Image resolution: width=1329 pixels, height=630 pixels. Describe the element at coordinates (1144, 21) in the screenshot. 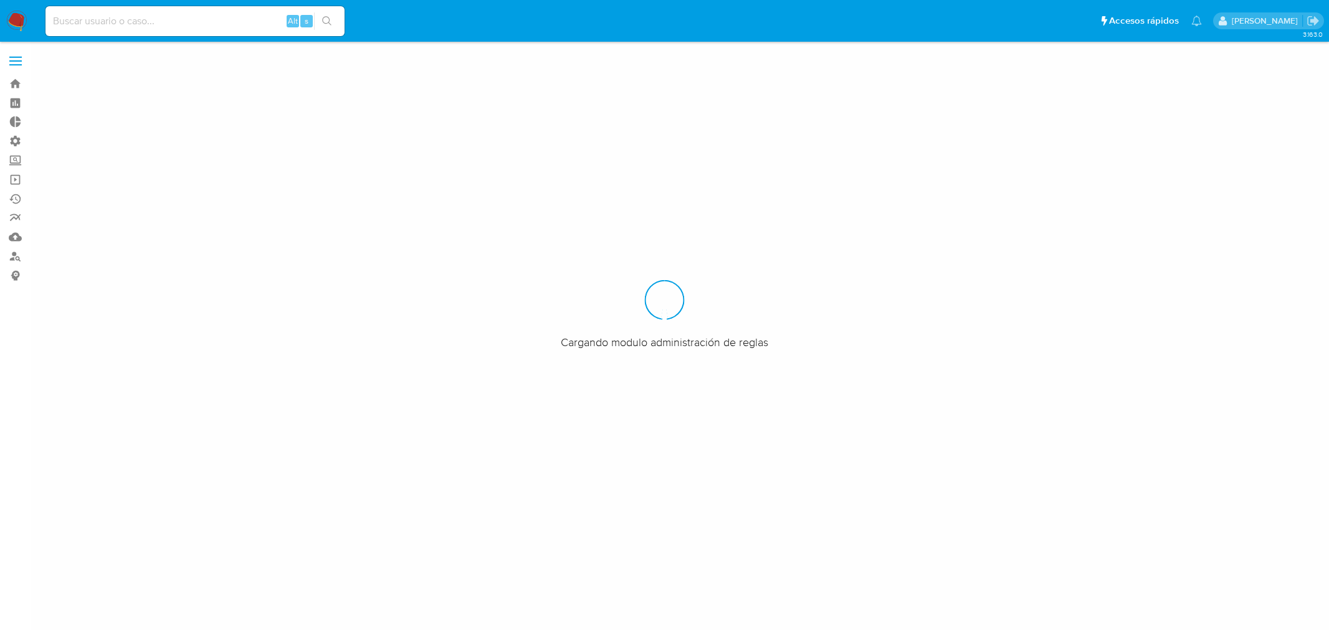

I see `span: Accesos rápidos` at that location.